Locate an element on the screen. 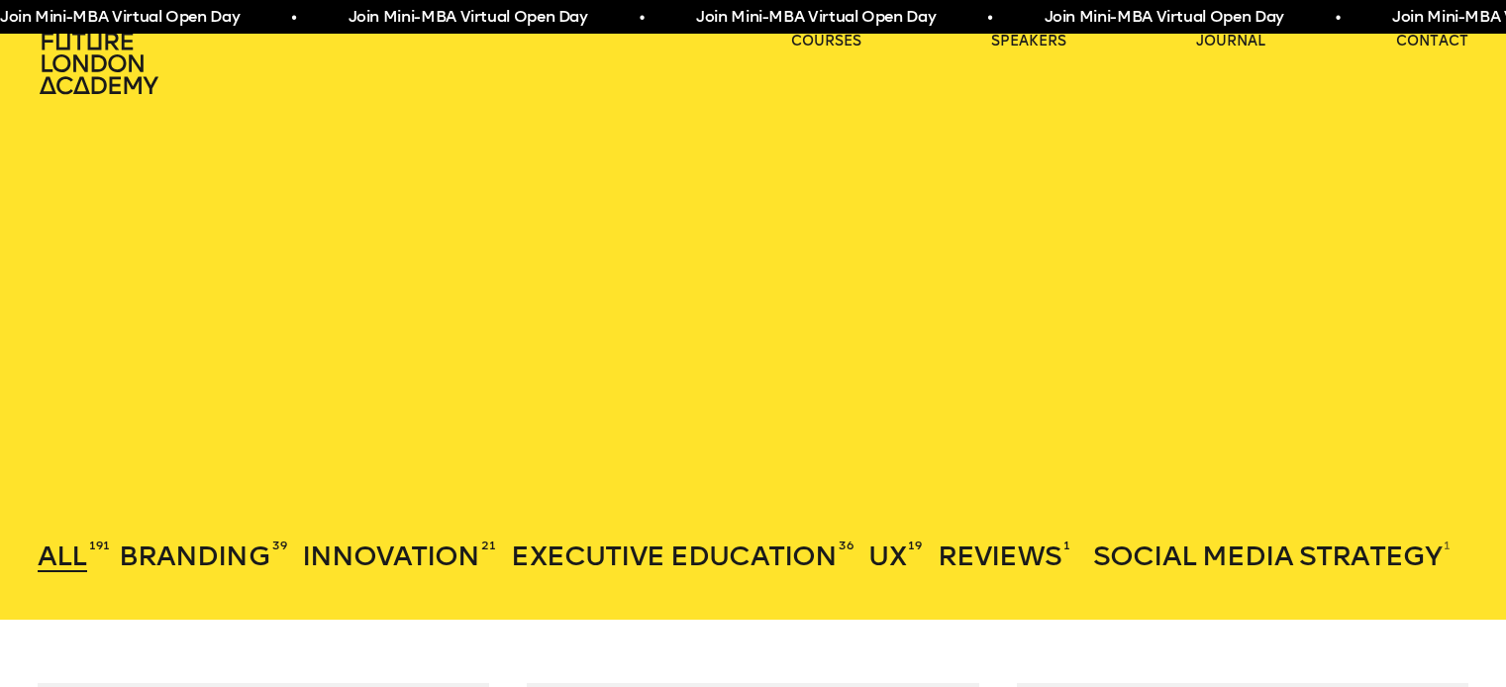 The image size is (1506, 687). span: Innovation is located at coordinates (391, 555).